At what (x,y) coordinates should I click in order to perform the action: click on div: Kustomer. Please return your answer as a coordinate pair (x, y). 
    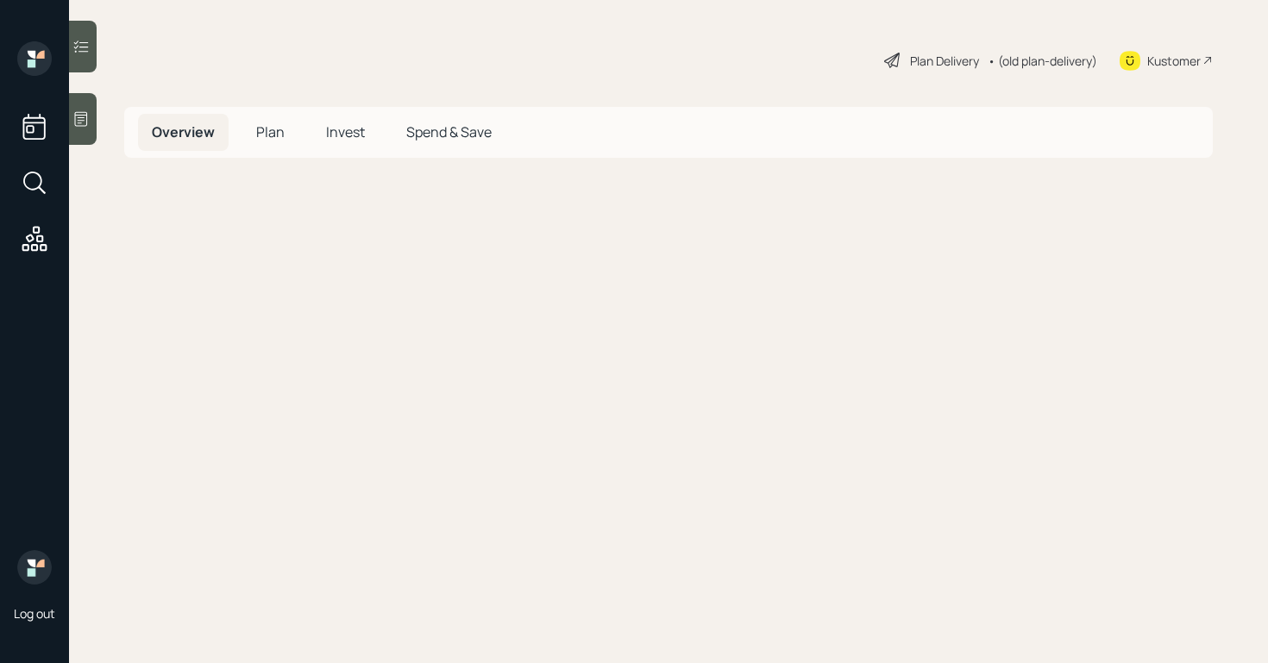
    Looking at the image, I should click on (1174, 60).